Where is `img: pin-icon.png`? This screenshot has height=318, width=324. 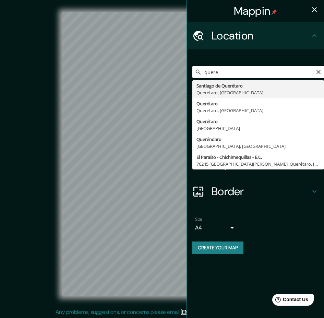 img: pin-icon.png is located at coordinates (275, 12).